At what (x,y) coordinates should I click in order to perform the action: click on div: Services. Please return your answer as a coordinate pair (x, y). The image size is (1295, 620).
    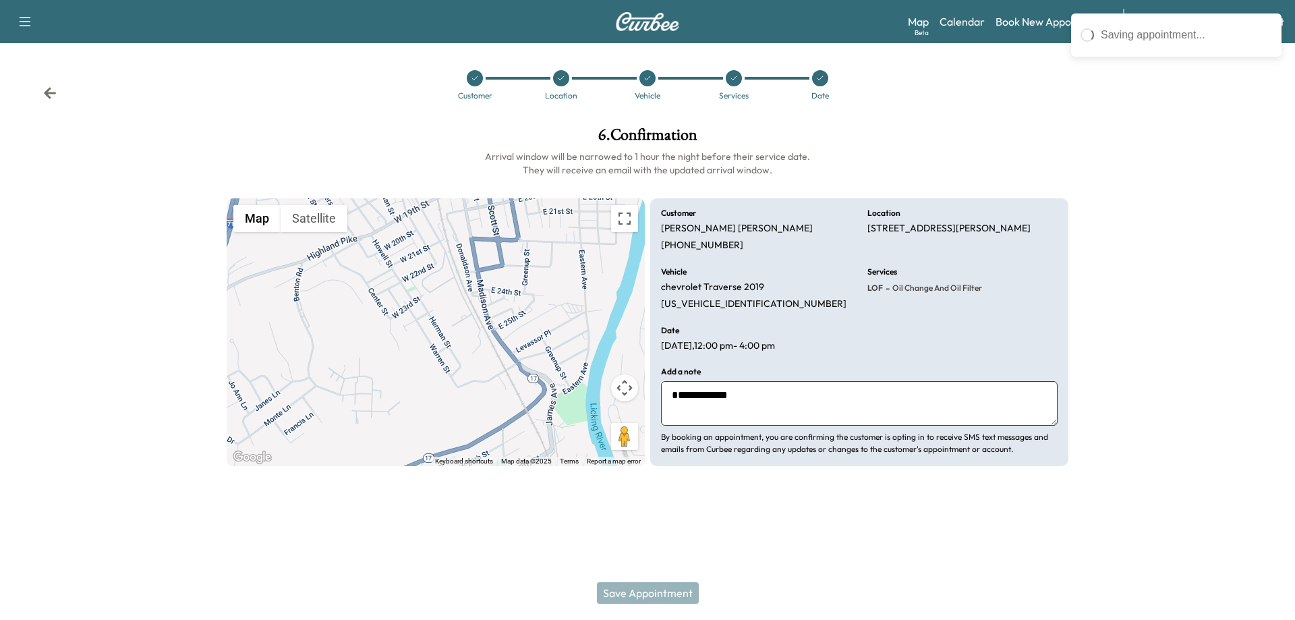
    Looking at the image, I should click on (734, 96).